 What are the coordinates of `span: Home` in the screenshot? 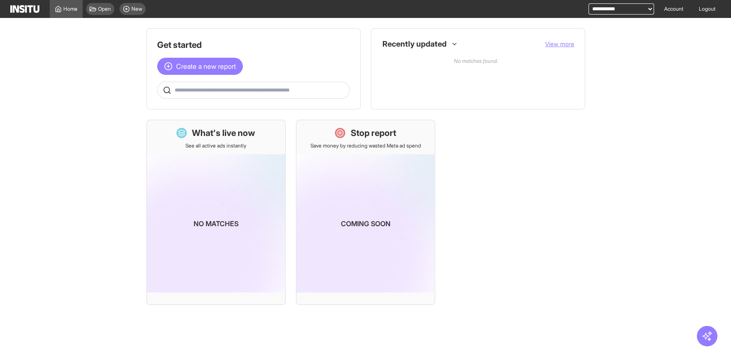 It's located at (70, 9).